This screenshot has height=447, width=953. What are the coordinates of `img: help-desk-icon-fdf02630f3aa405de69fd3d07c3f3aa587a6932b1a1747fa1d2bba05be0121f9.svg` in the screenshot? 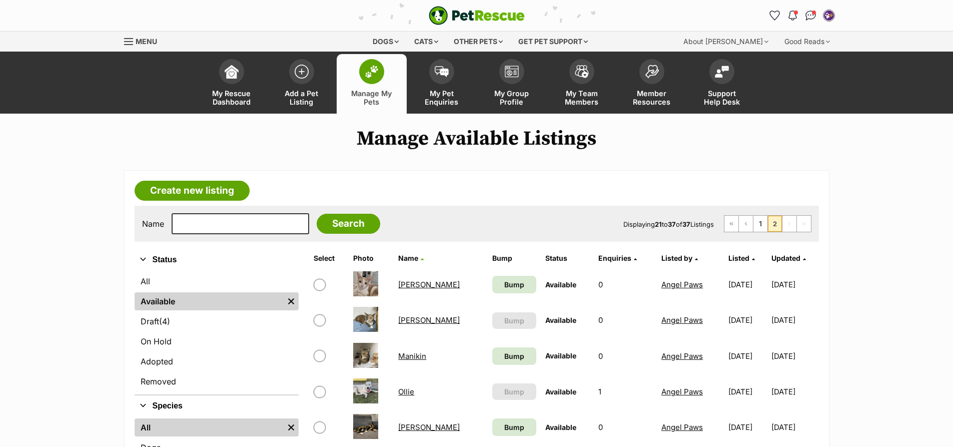 It's located at (722, 72).